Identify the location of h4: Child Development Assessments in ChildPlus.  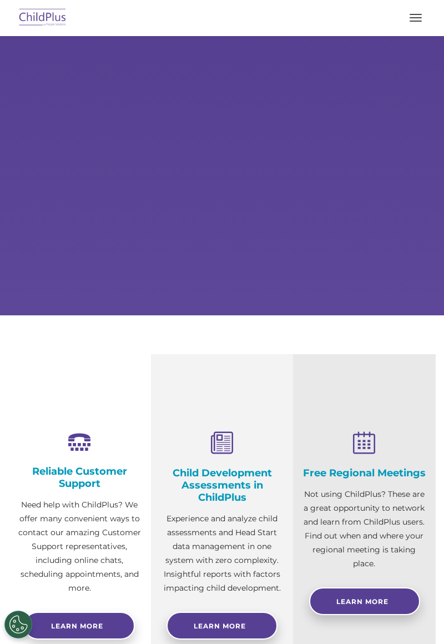
(222, 485).